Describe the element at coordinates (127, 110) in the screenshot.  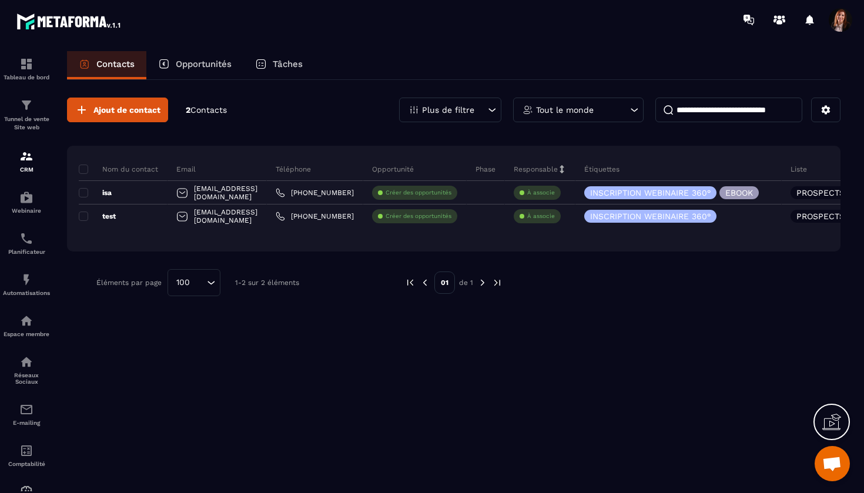
I see `span: Ajout de contact` at that location.